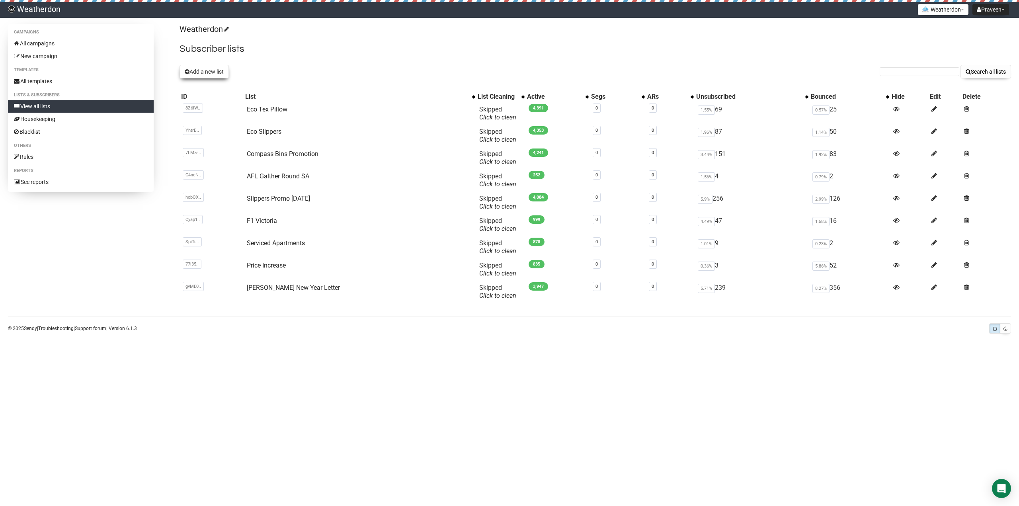 This screenshot has height=506, width=1019. Describe the element at coordinates (192, 130) in the screenshot. I see `span: YhtrB..` at that location.